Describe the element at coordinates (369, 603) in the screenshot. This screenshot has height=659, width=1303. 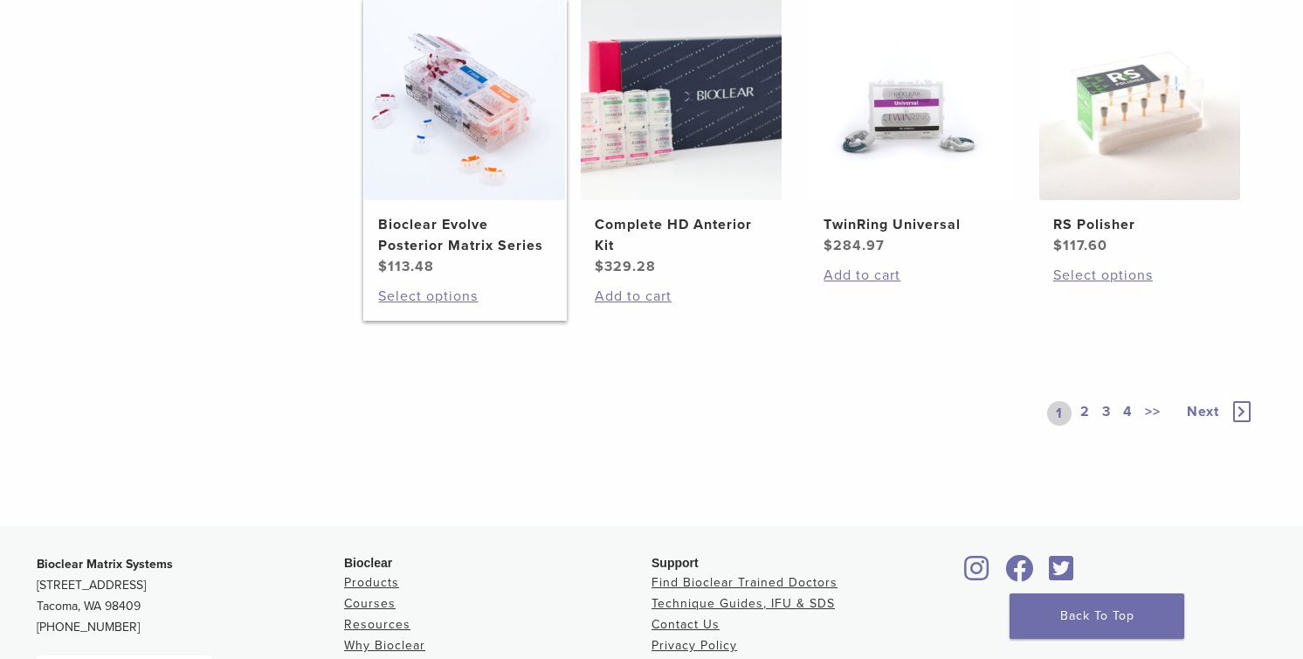
I see `a: Courses` at that location.